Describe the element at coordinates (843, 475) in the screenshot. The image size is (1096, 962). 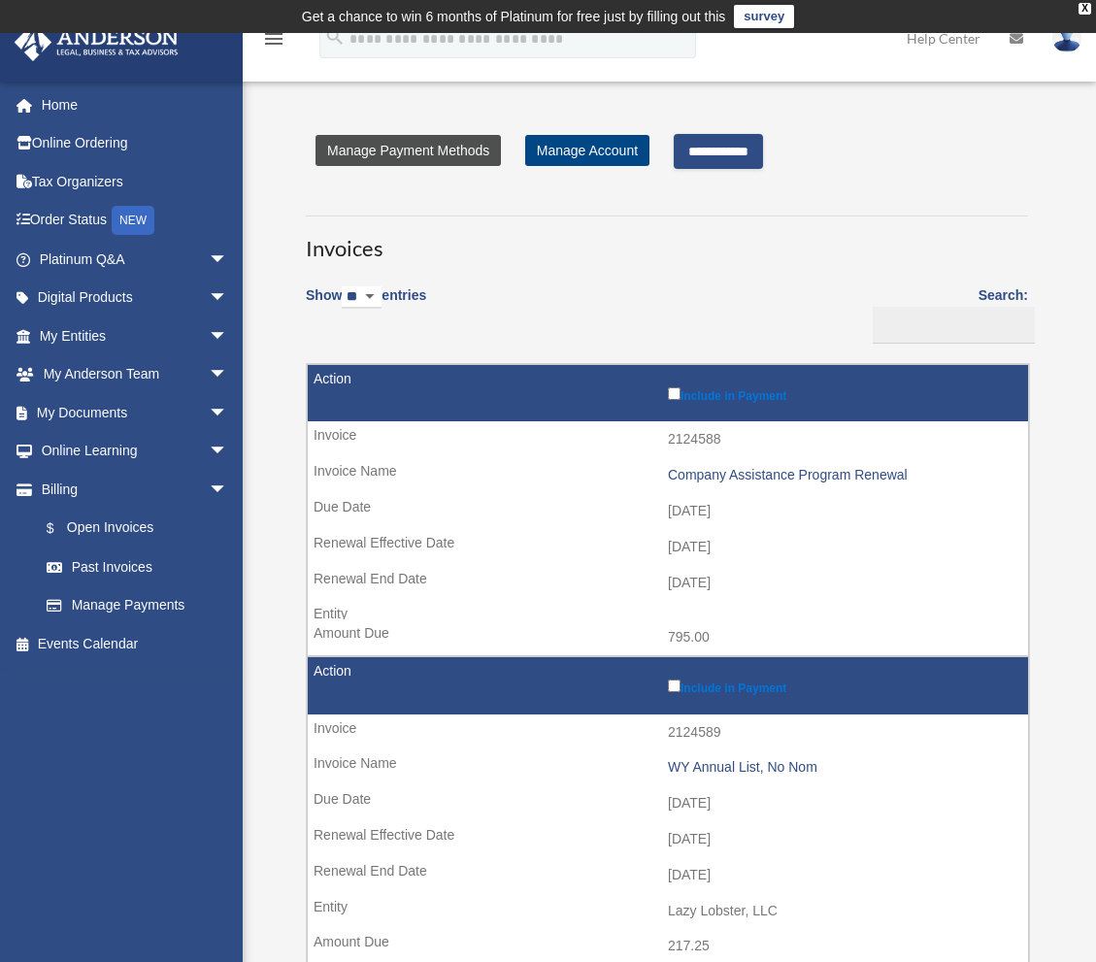
I see `div: Company Assistance Program Renewal` at that location.